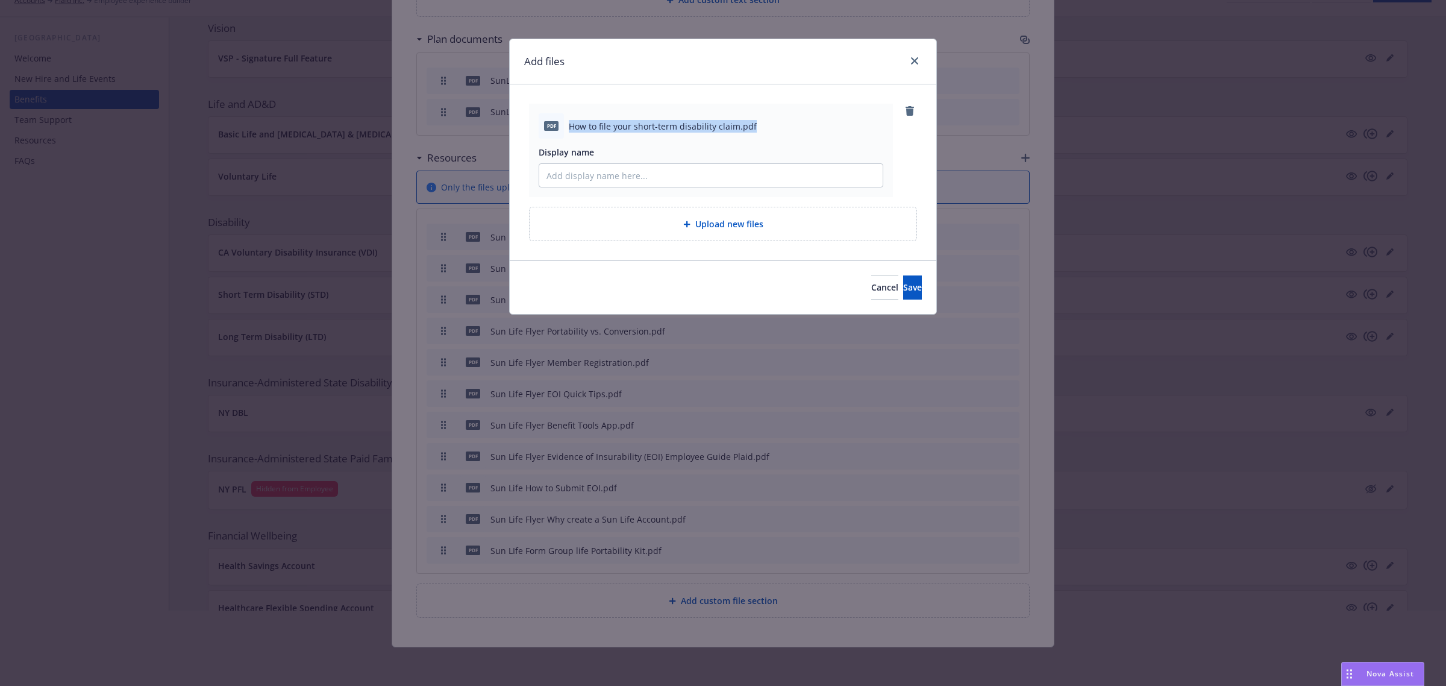 The width and height of the screenshot is (1446, 686). What do you see at coordinates (544, 61) in the screenshot?
I see `h1: Add files` at bounding box center [544, 61].